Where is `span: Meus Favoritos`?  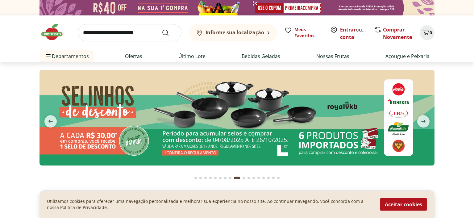
span: Meus Favoritos is located at coordinates (309, 33).